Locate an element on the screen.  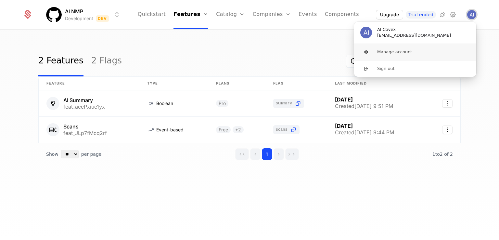
th: Last Modified is located at coordinates (377, 84).